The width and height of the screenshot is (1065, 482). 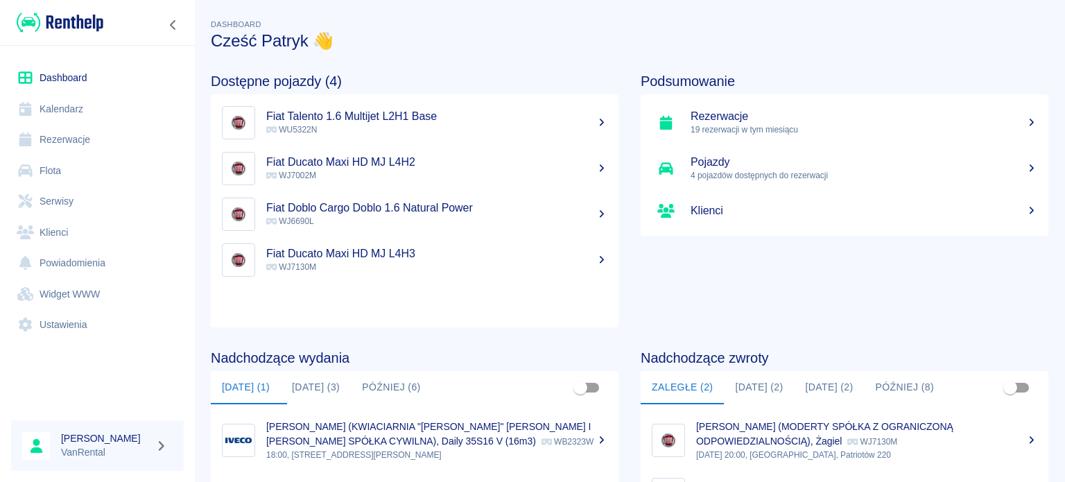 I want to click on a: Ustawienia, so click(x=97, y=325).